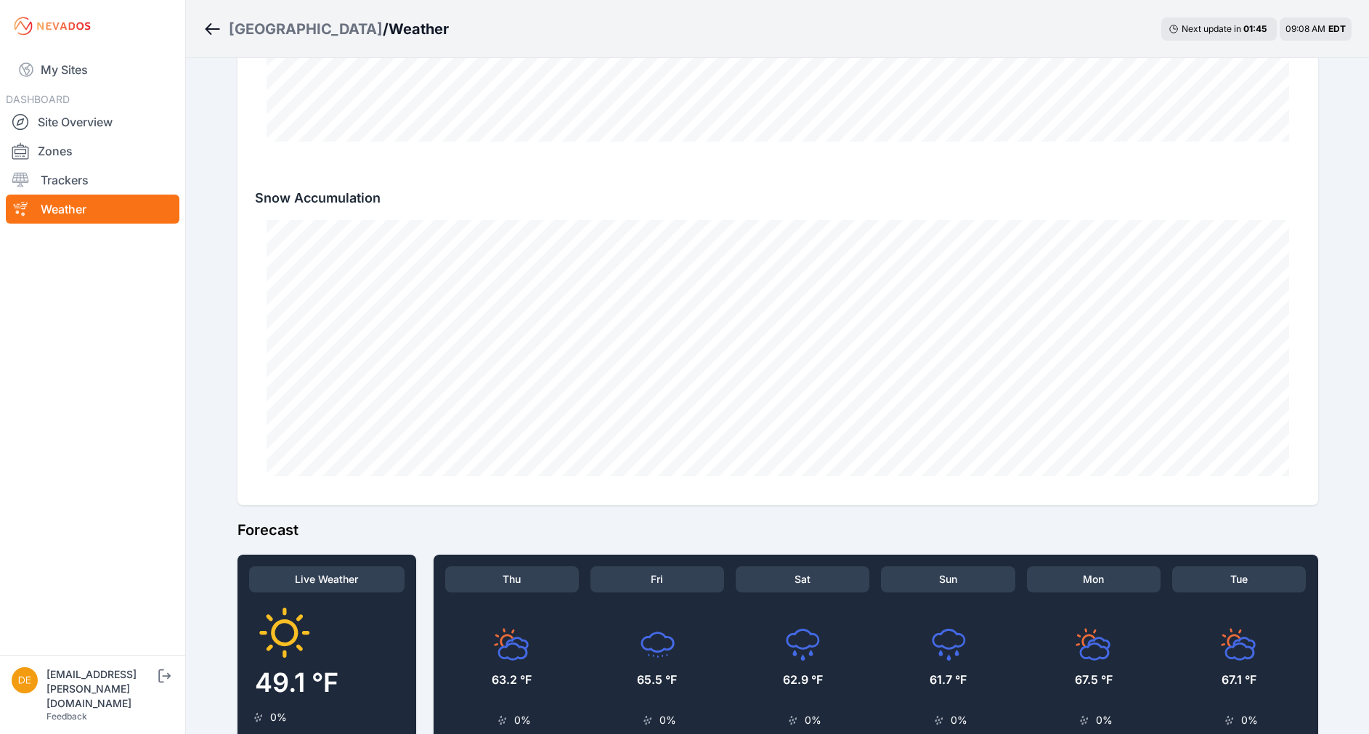 The height and width of the screenshot is (734, 1369). Describe the element at coordinates (1211, 28) in the screenshot. I see `span: Next update in` at that location.